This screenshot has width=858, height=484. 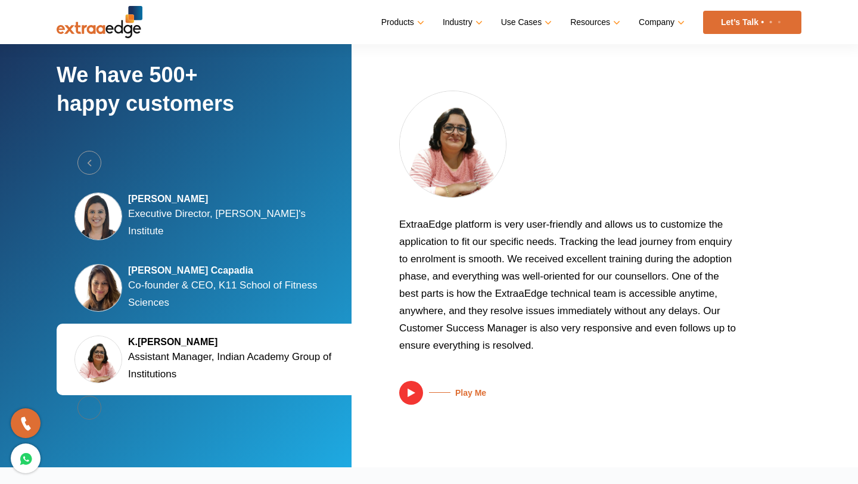 I want to click on a: Products, so click(x=402, y=22).